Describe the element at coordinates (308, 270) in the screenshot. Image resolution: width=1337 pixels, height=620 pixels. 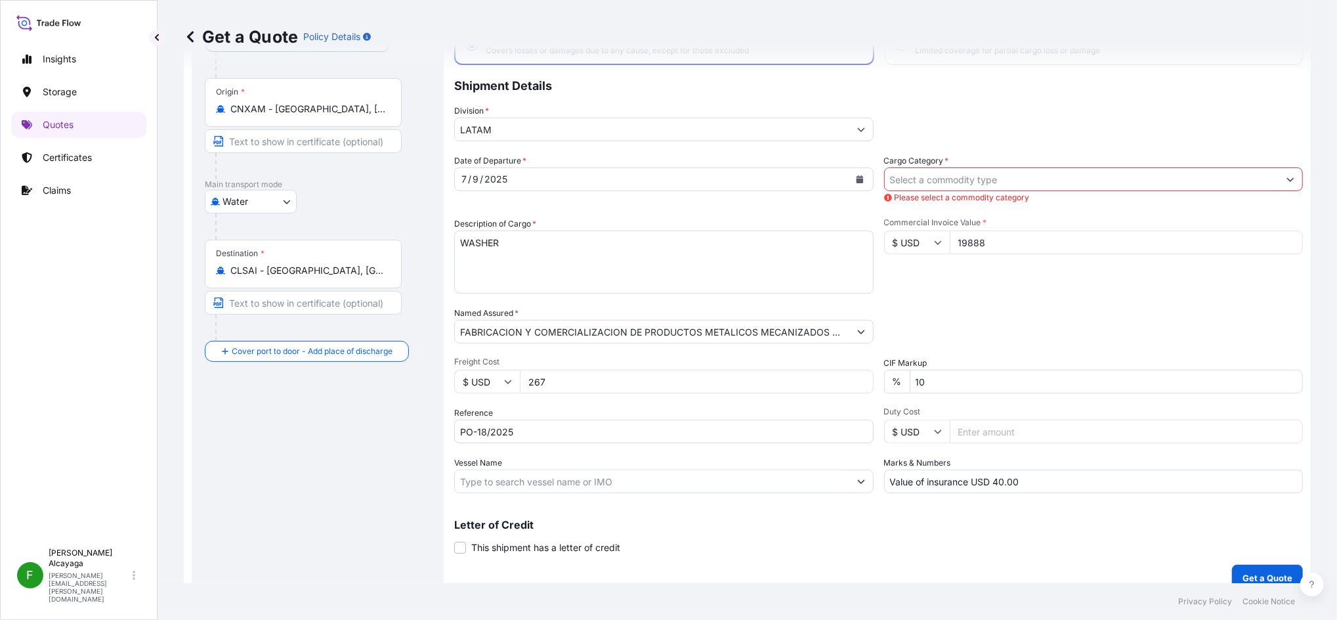
I see `input: Destination` at that location.